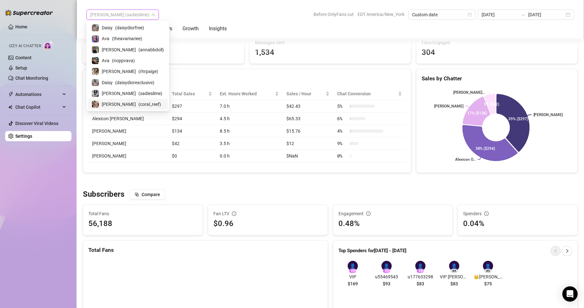  I want to click on img: Paige, so click(95, 71).